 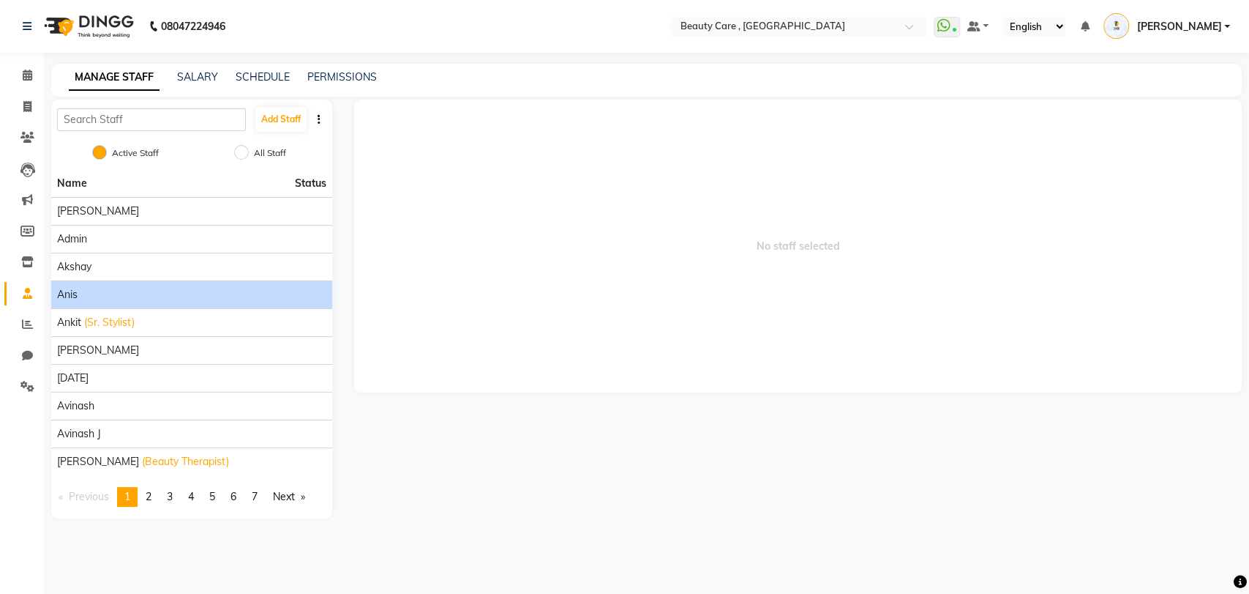 What do you see at coordinates (75, 405) in the screenshot?
I see `span: Avinash` at bounding box center [75, 405].